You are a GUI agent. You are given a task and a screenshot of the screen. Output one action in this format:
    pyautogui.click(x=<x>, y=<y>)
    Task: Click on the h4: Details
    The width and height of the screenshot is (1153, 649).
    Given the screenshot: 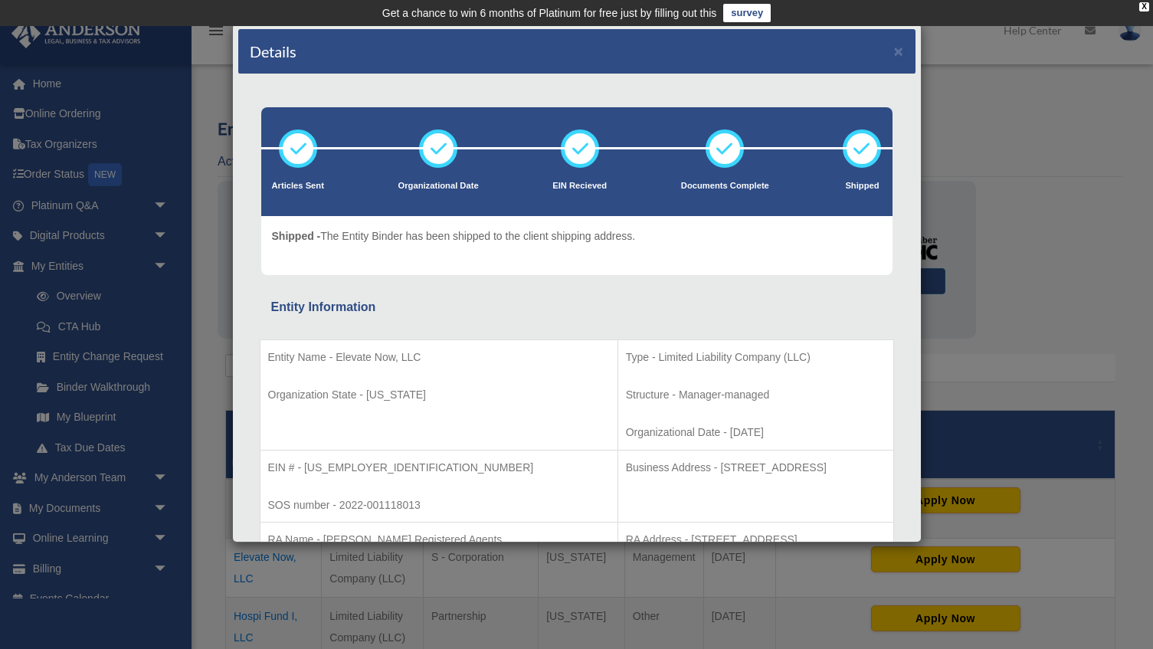 What is the action you would take?
    pyautogui.click(x=273, y=51)
    